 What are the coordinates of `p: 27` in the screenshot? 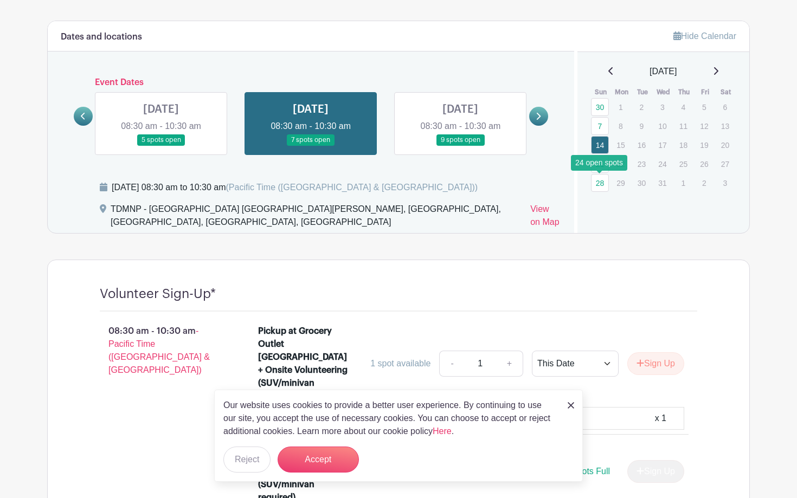 It's located at (725, 164).